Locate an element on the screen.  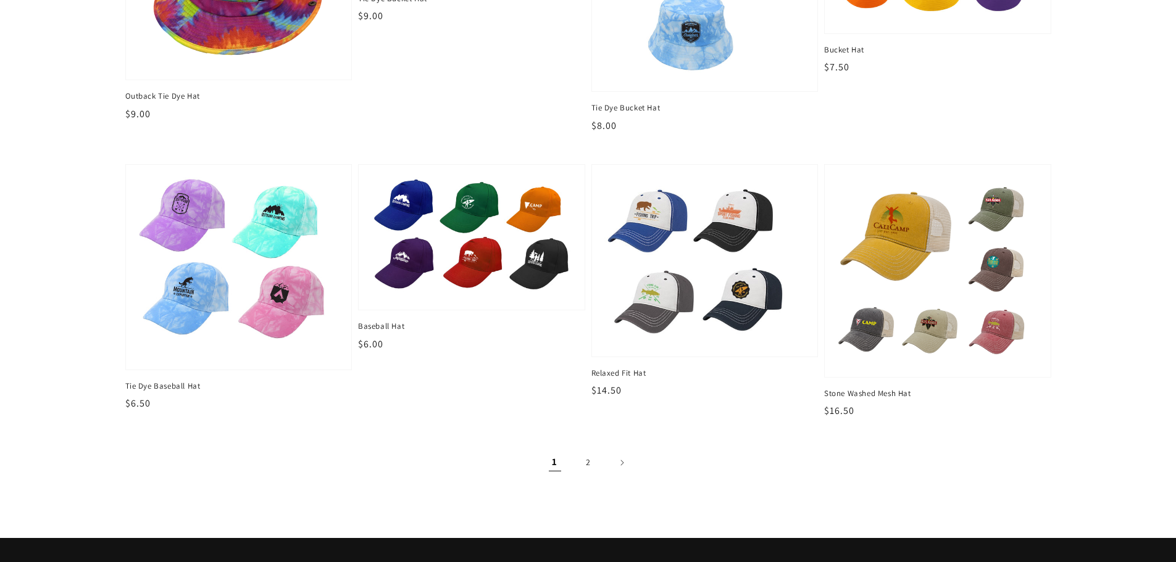
span: Tie Dye Baseball Hat is located at coordinates (239, 386).